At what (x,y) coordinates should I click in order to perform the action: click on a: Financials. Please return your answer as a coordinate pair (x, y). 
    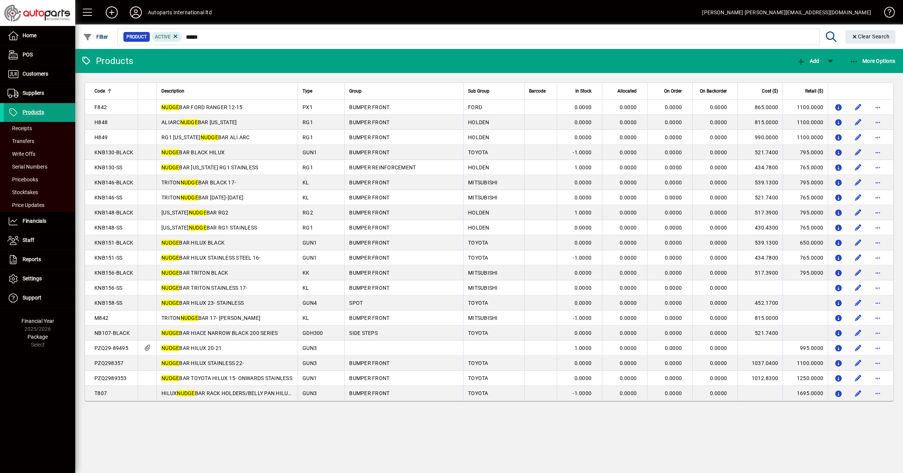
    Looking at the image, I should click on (40, 221).